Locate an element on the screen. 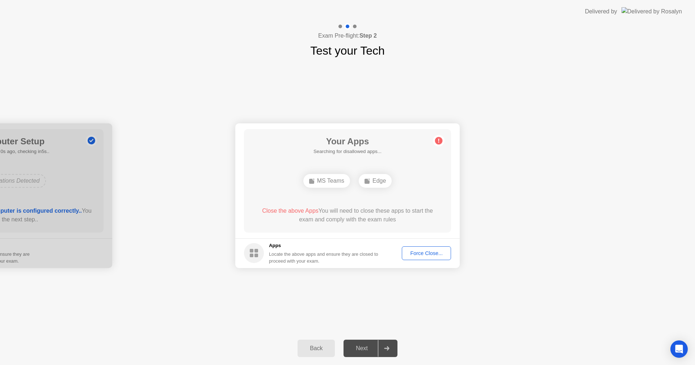  img: Delivered by Rosalyn is located at coordinates (652, 11).